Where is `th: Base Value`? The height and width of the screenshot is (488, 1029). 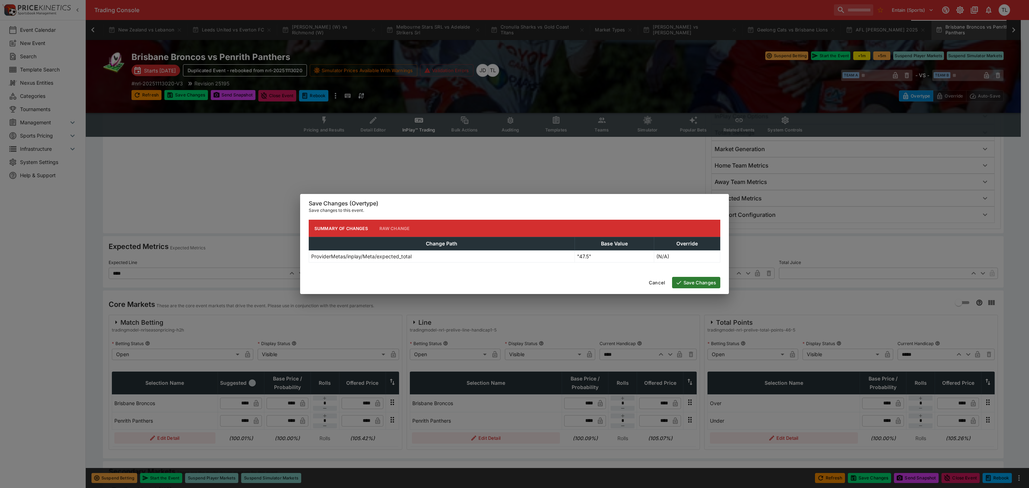
th: Base Value is located at coordinates (614, 244).